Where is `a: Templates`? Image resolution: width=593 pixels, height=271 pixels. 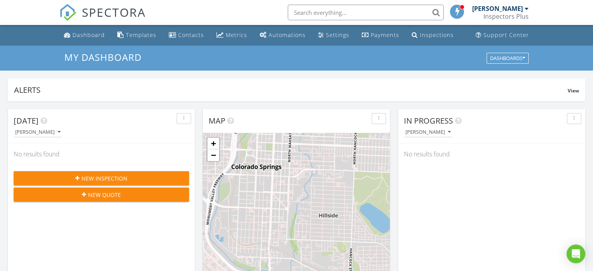 a: Templates is located at coordinates (137, 35).